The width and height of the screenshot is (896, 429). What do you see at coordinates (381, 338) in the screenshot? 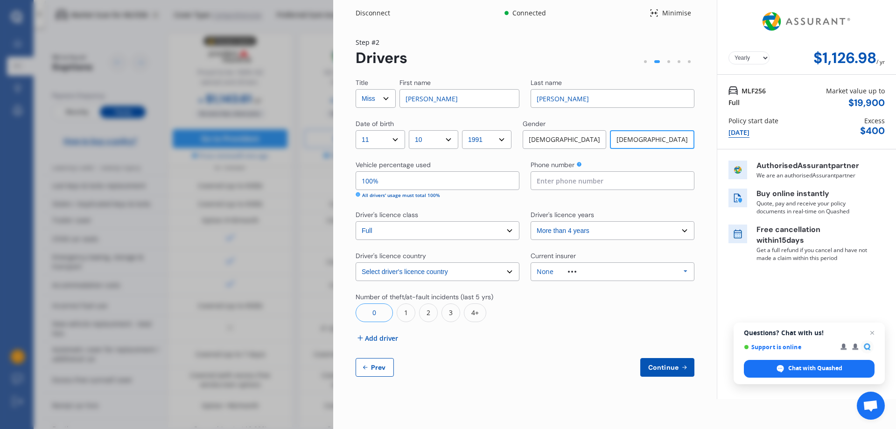
I see `span: Add driver` at bounding box center [381, 338].